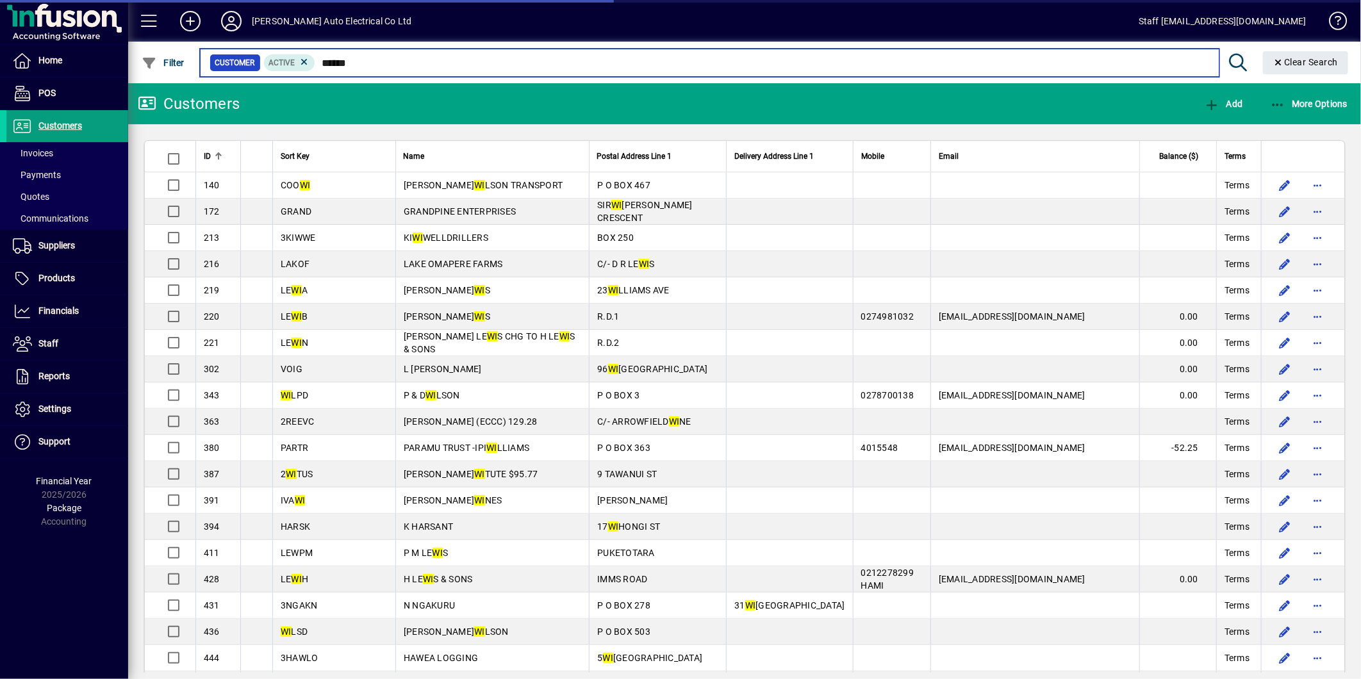 Image resolution: width=1361 pixels, height=679 pixels. I want to click on span: C/- D R LE S, so click(626, 264).